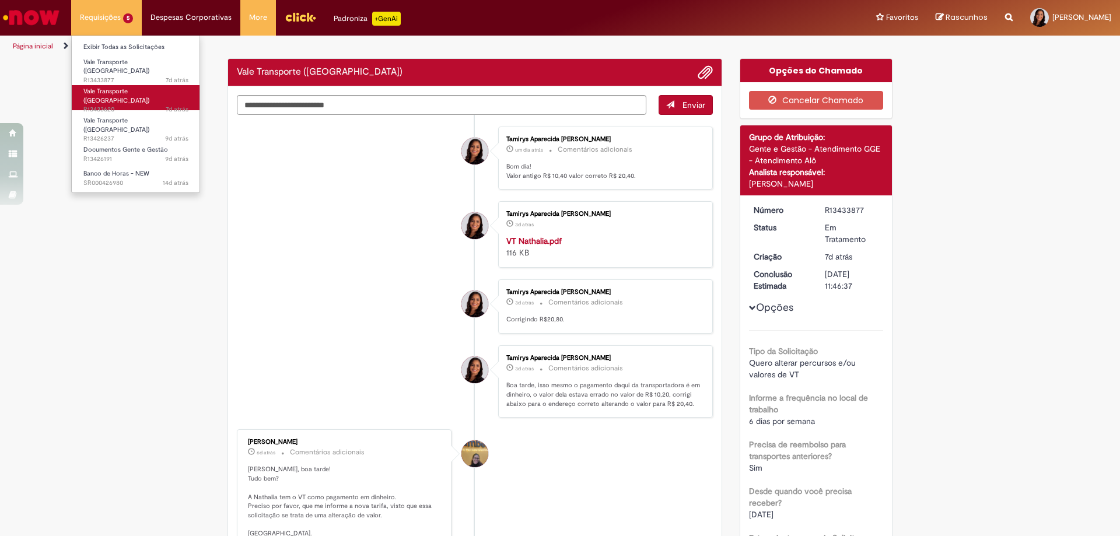  Describe the element at coordinates (816, 172) in the screenshot. I see `div: Analista responsável:` at that location.